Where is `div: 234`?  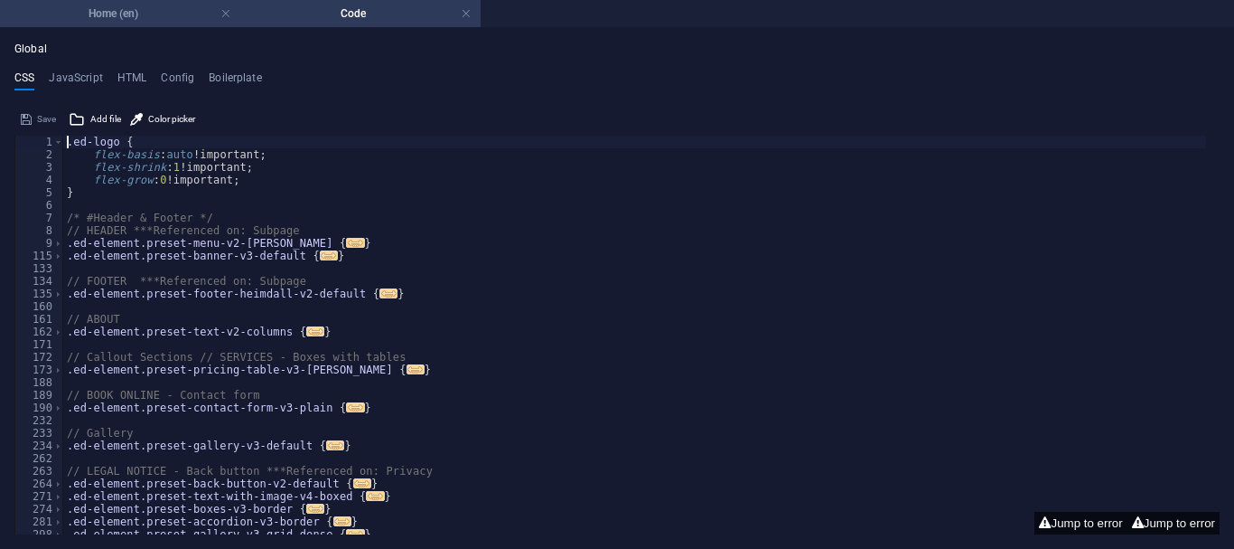
div: 234 is located at coordinates (40, 446).